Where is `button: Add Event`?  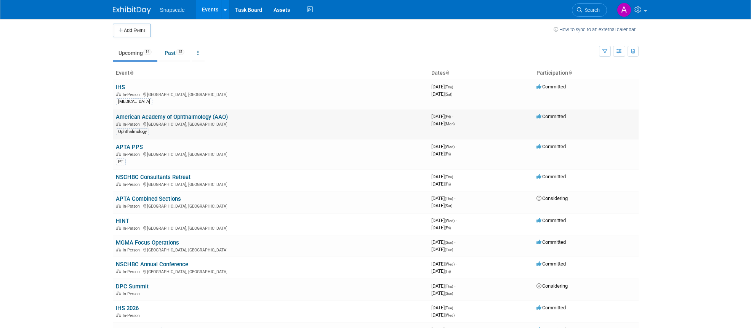
button: Add Event is located at coordinates (132, 30).